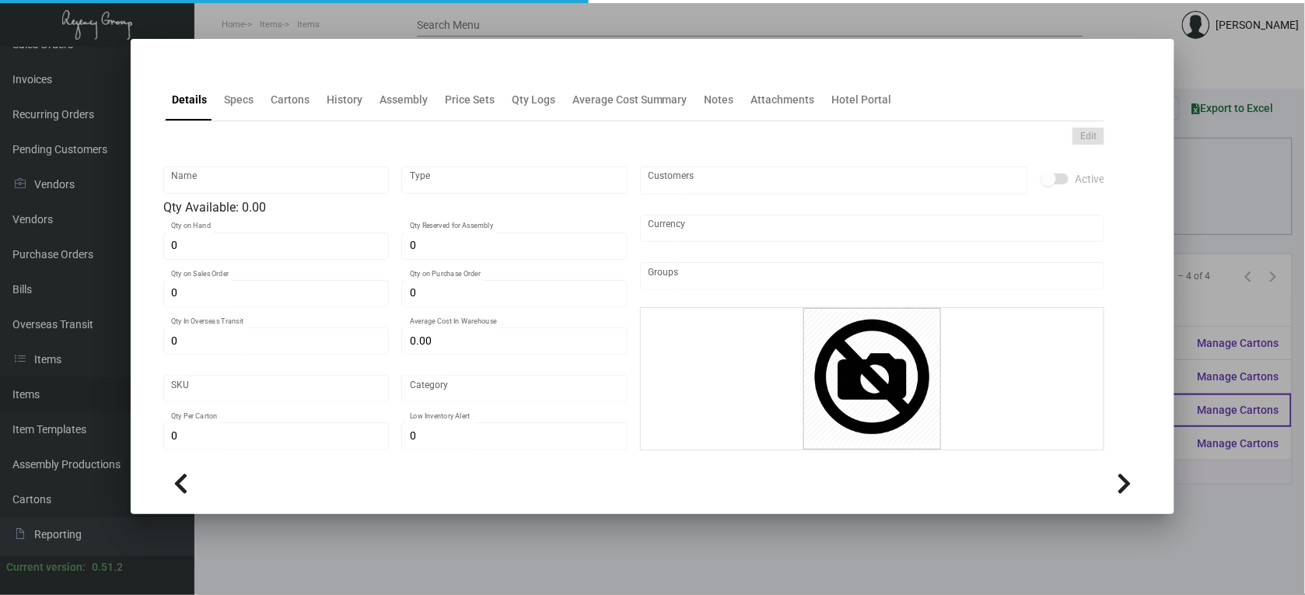 The width and height of the screenshot is (1305, 595). I want to click on div: Current version:, so click(46, 567).